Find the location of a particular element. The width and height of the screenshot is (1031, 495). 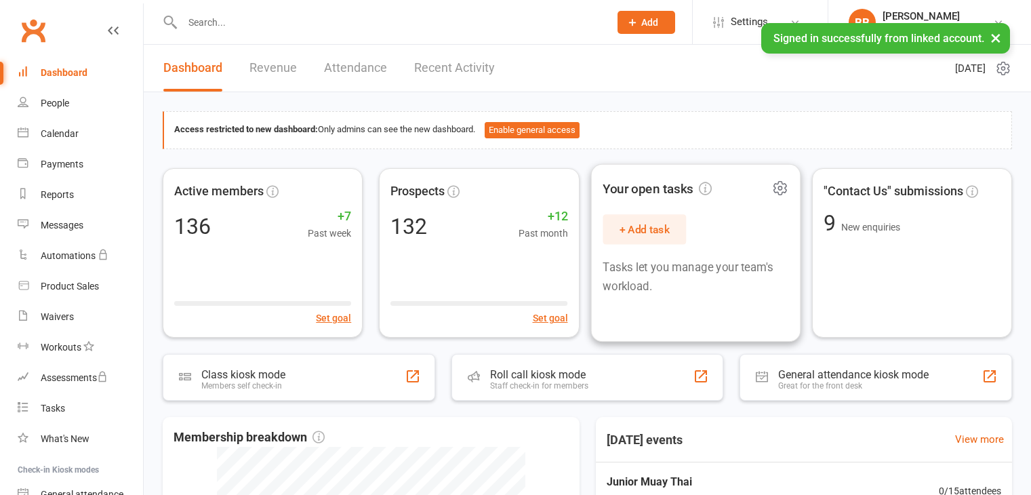

div: Great for the front desk is located at coordinates (854, 386).